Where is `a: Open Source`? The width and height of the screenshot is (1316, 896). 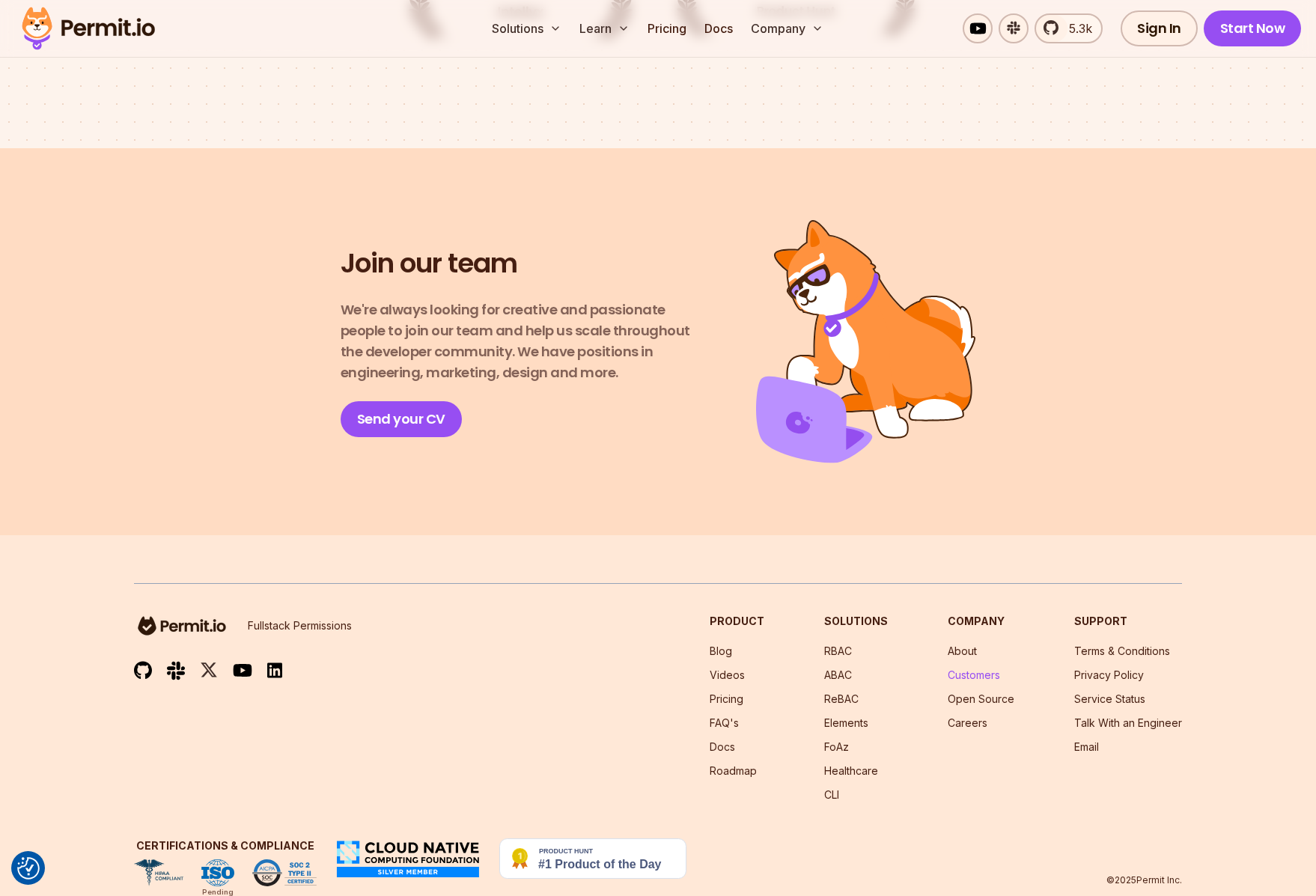 a: Open Source is located at coordinates (981, 698).